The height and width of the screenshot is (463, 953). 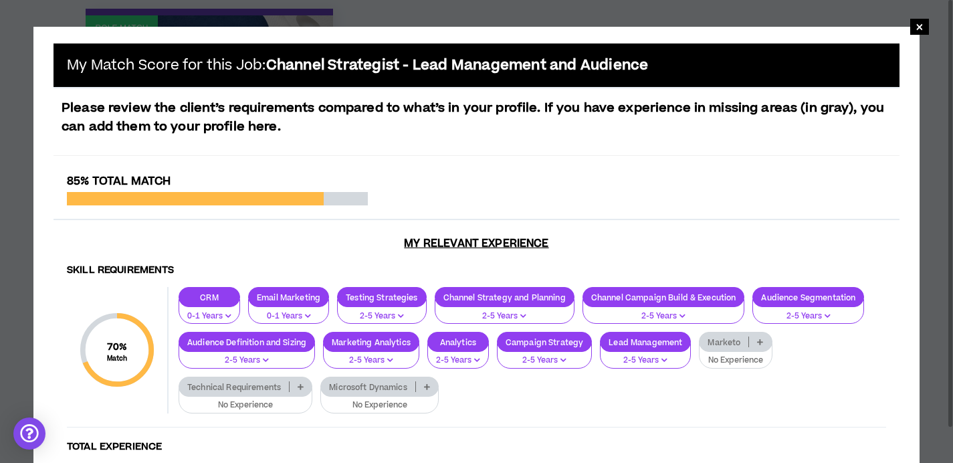 I want to click on h4: Skill Requirements, so click(x=476, y=270).